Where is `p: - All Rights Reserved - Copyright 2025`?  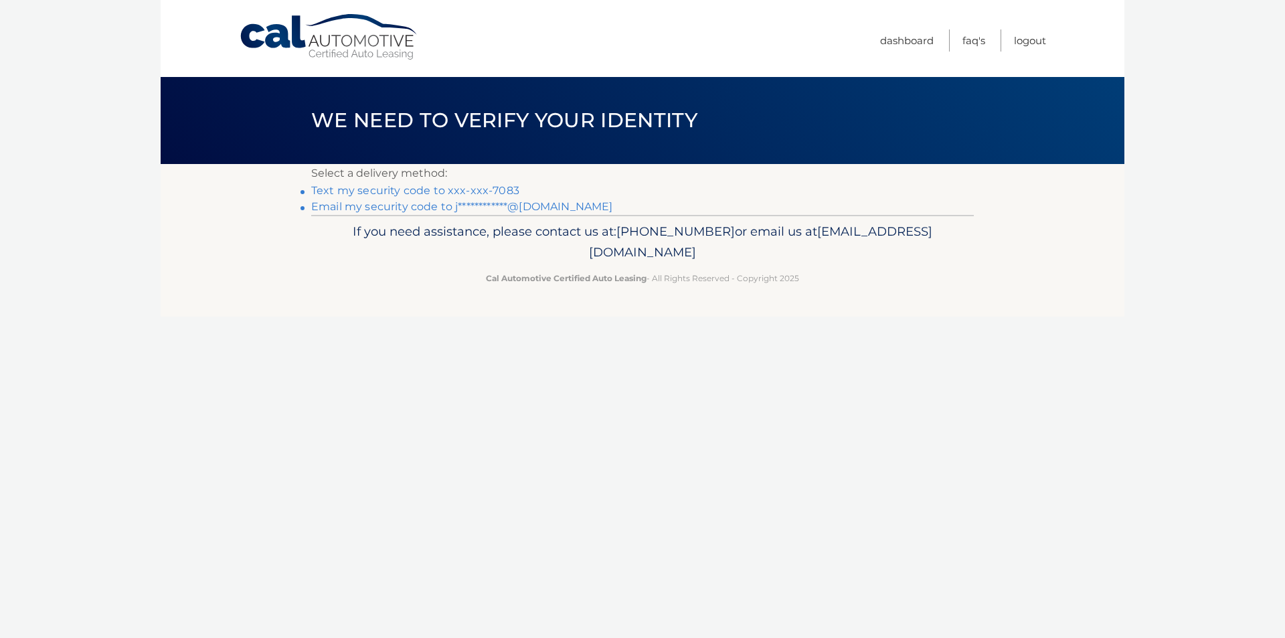
p: - All Rights Reserved - Copyright 2025 is located at coordinates (642, 278).